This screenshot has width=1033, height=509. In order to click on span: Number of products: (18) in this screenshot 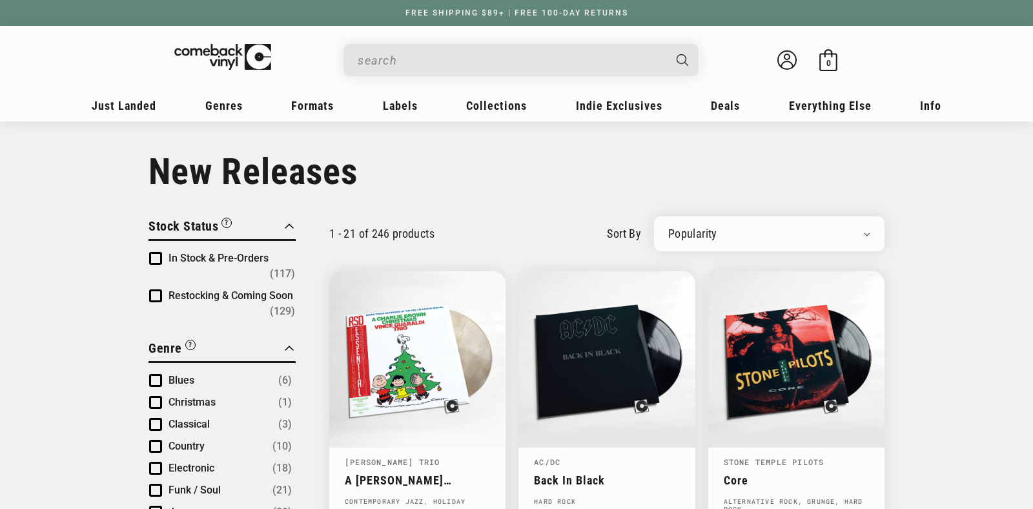, I will do `click(282, 468)`.